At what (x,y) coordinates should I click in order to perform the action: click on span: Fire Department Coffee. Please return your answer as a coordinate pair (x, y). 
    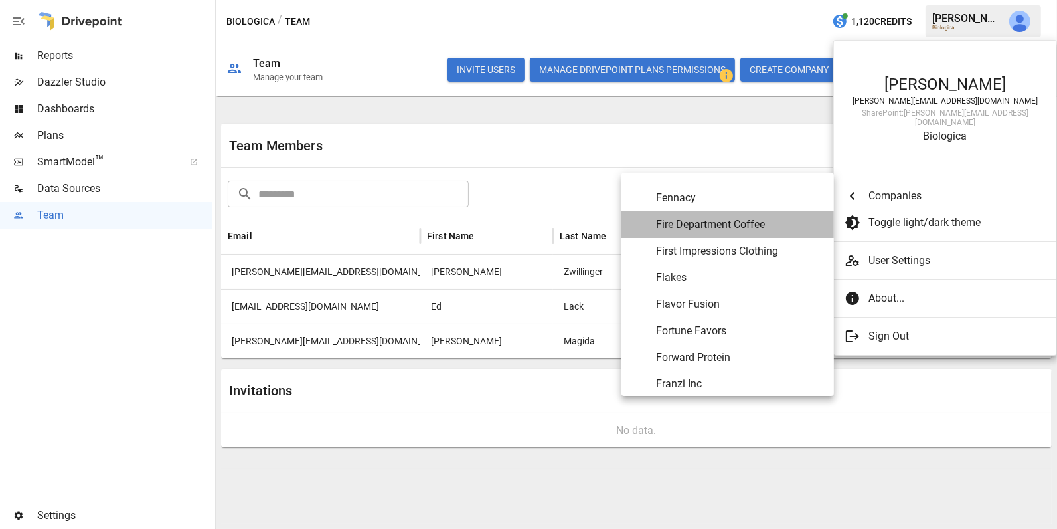
    Looking at the image, I should click on (740, 224).